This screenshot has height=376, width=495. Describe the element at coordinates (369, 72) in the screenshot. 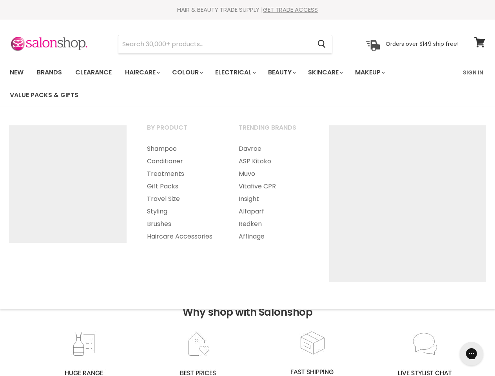

I see `a: Makeup` at that location.